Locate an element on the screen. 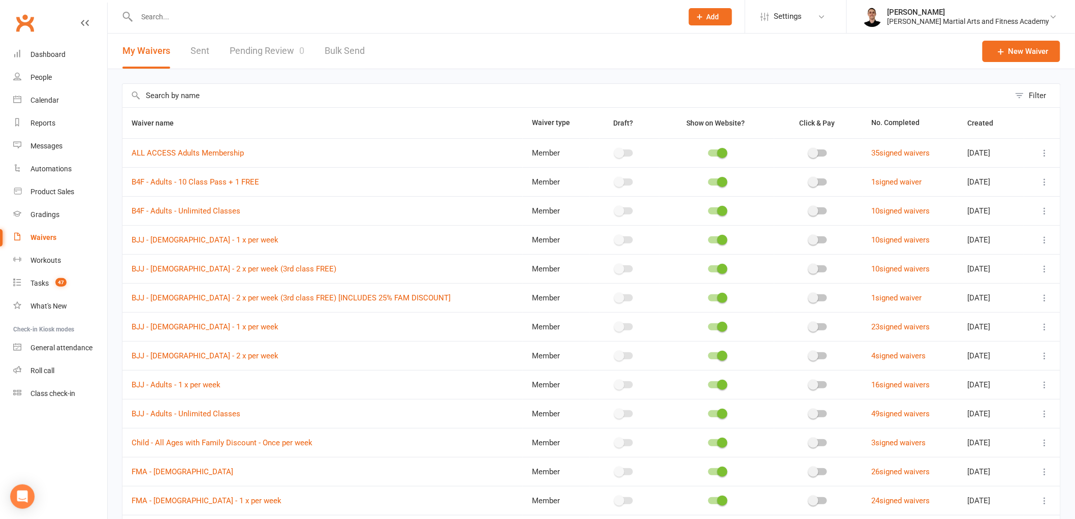  a: Bulk Send is located at coordinates (344, 51).